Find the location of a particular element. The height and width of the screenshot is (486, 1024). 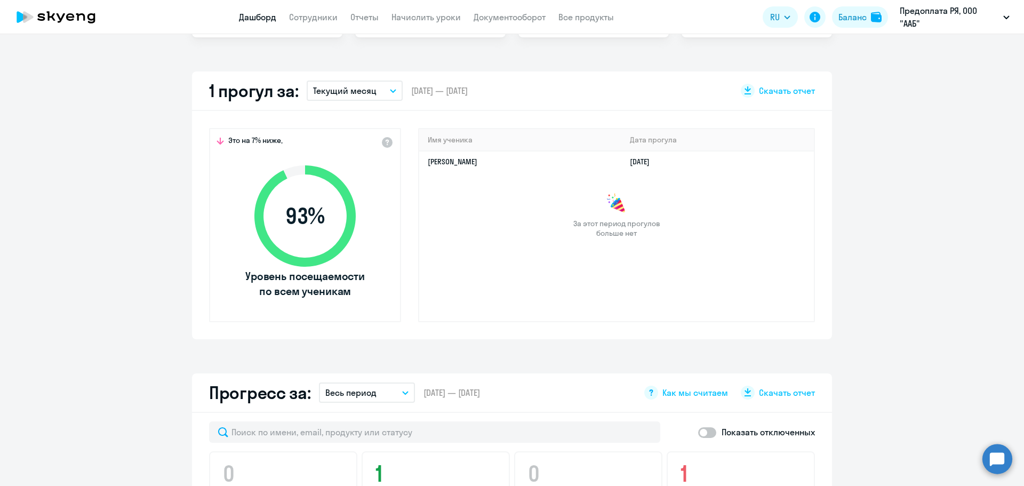

a: Начислить уроки is located at coordinates (426, 17).